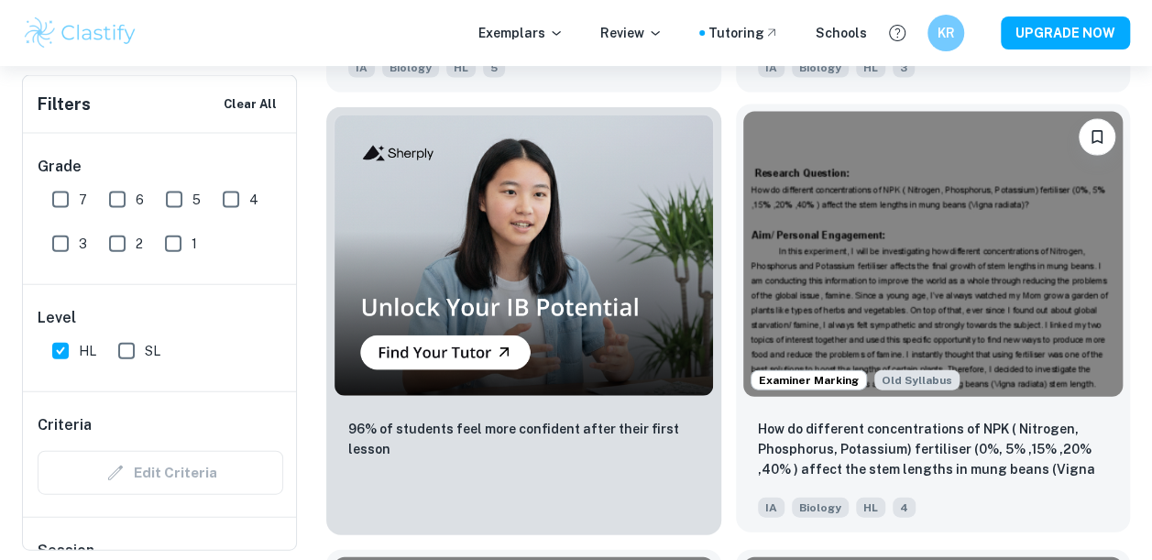  I want to click on a: Examiner MarkingStarting from the May 2025 session, the Biology IA requirements have changed. It'..., so click(933, 321).